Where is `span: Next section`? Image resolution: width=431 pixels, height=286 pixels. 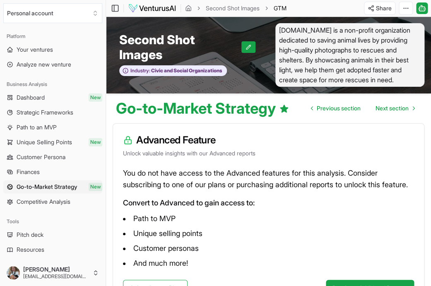
span: Next section is located at coordinates (392, 108).